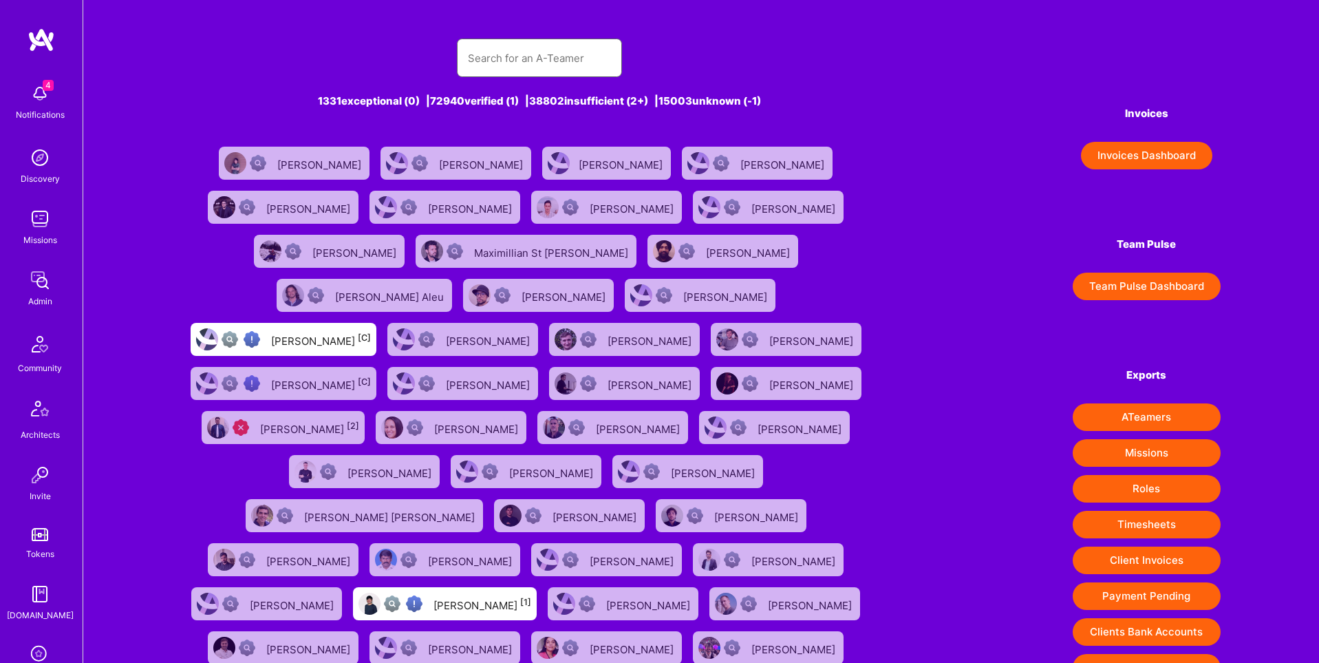 The height and width of the screenshot is (663, 1319). What do you see at coordinates (526, 602) in the screenshot?
I see `sup: [1]` at bounding box center [526, 602].